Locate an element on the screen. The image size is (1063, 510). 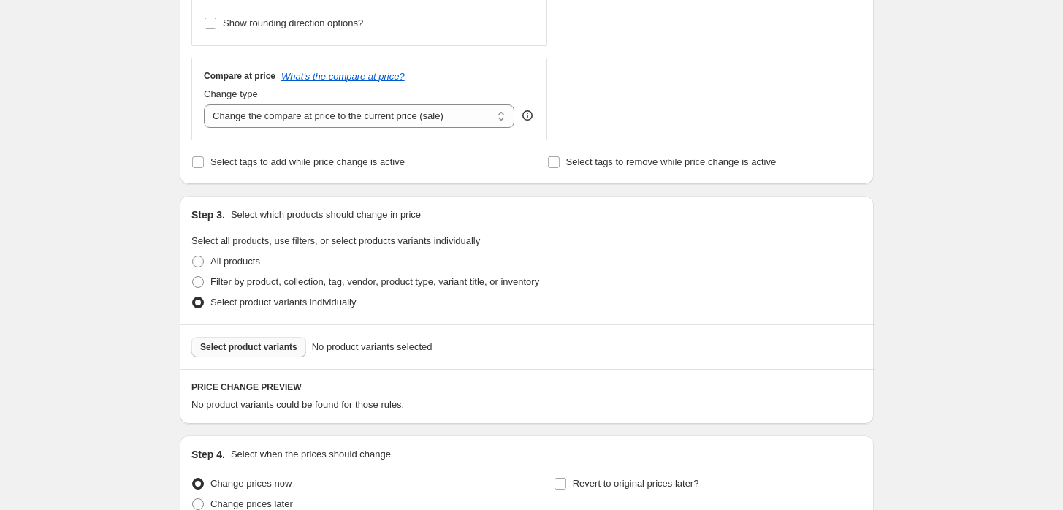
p: Select which products should change in price is located at coordinates (326, 215).